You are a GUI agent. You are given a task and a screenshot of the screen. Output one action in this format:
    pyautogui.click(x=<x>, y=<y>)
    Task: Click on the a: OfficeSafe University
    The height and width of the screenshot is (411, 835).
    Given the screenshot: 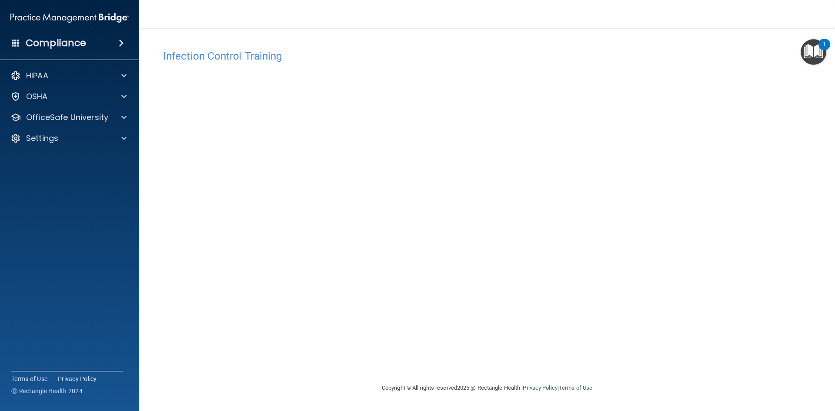 What is the action you would take?
    pyautogui.click(x=68, y=117)
    